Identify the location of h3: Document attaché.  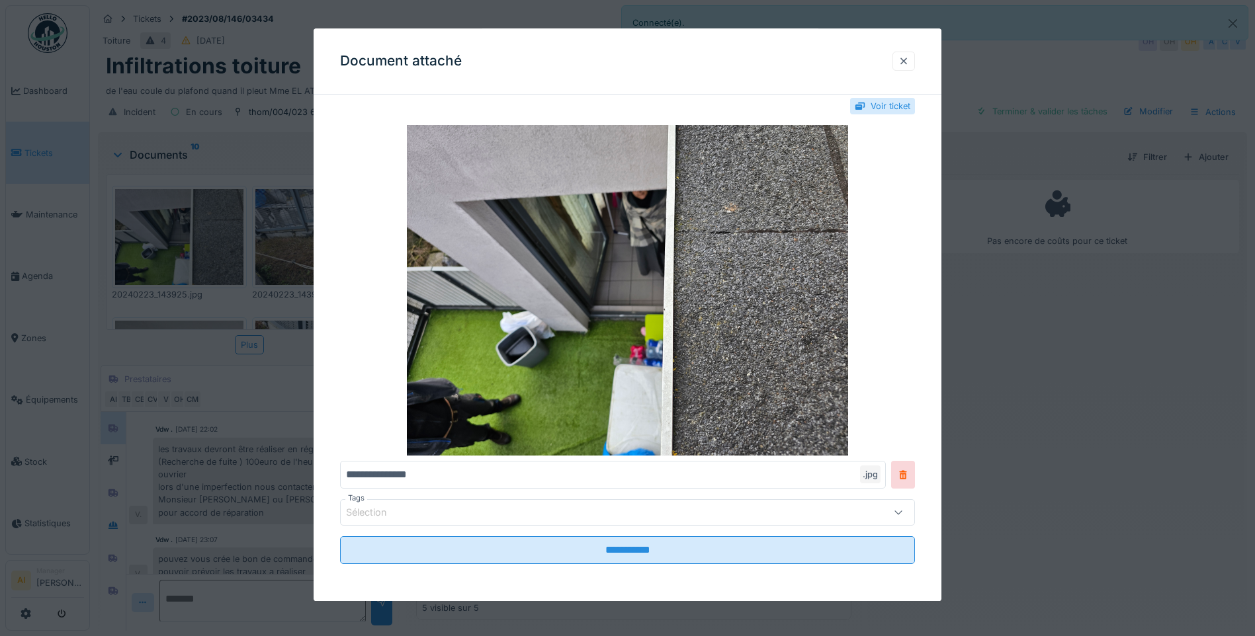
(401, 61).